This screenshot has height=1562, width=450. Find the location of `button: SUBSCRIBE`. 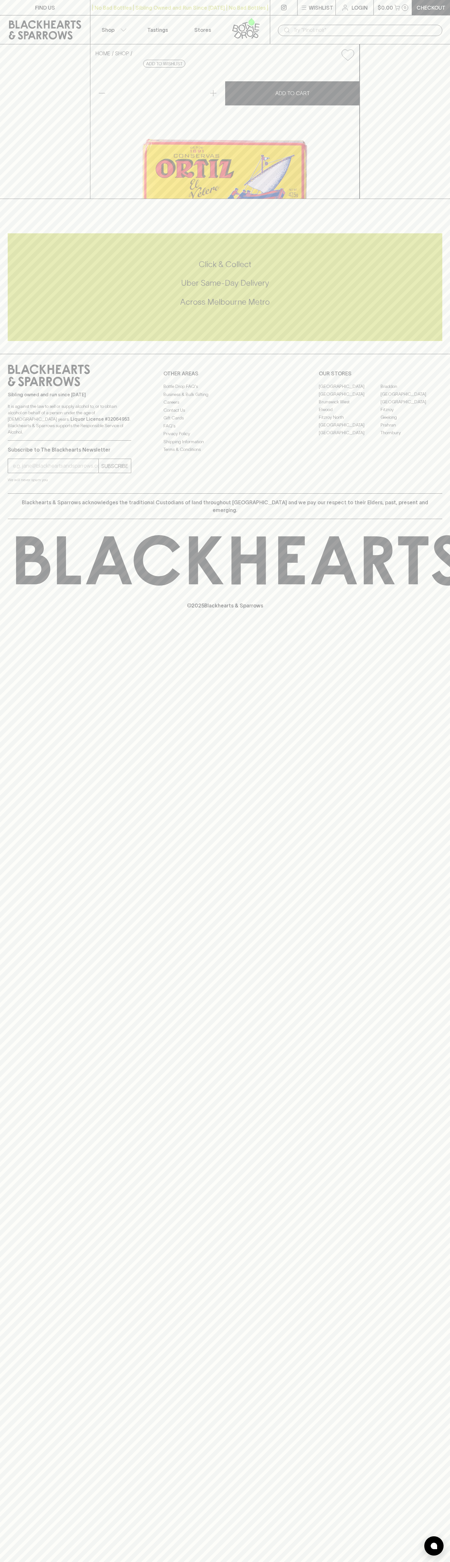

button: SUBSCRIBE is located at coordinates (115, 466).